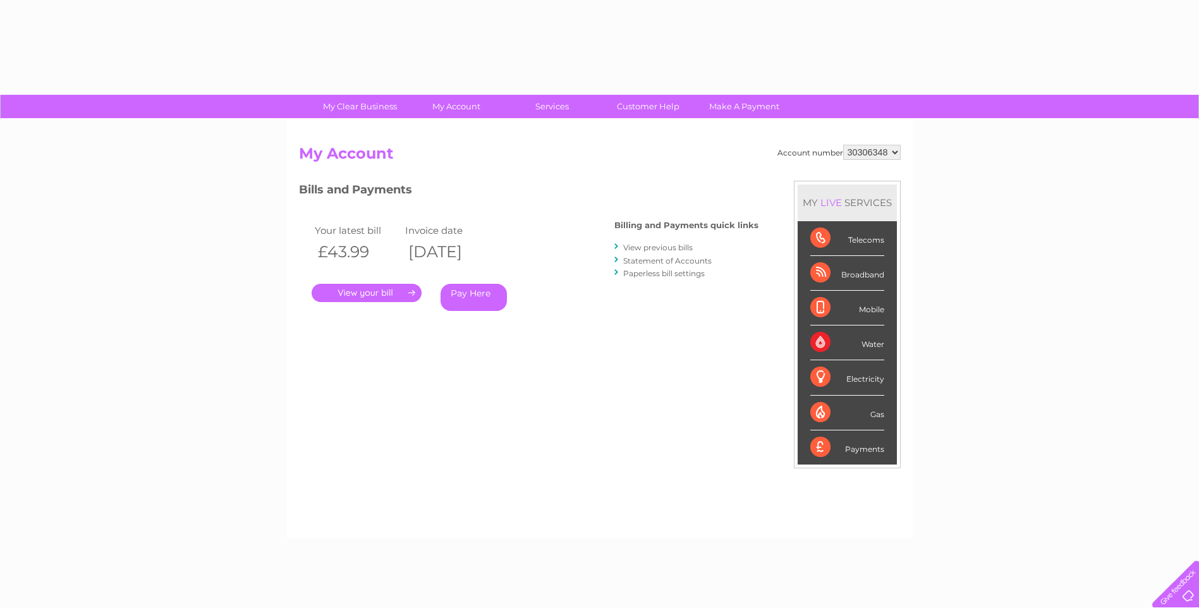  What do you see at coordinates (528, 192) in the screenshot?
I see `h3: Bills and Payments` at bounding box center [528, 192].